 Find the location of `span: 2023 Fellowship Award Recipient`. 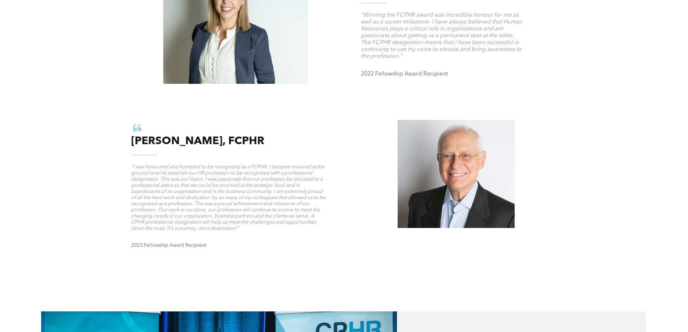

span: 2023 Fellowship Award Recipient is located at coordinates (169, 245).